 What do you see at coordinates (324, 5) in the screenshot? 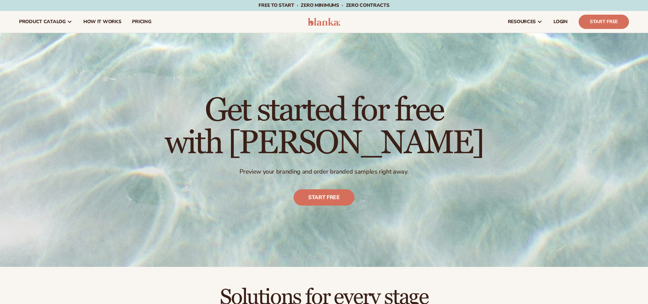
I see `span: Free to start · ZERO minimums · ZERO contracts` at bounding box center [324, 5].